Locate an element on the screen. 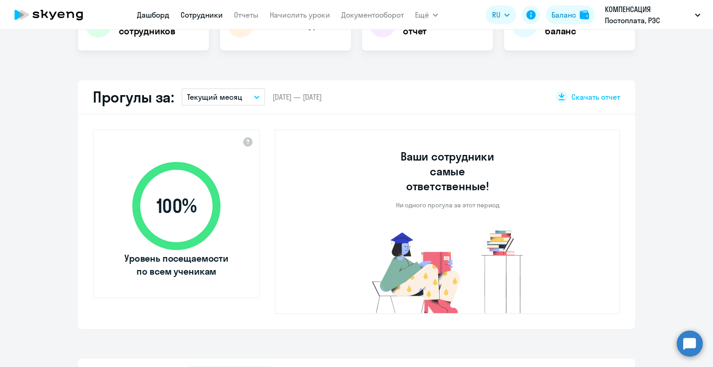 The image size is (713, 367). span: Уровень посещаемости по всем ученикам is located at coordinates (176, 265).